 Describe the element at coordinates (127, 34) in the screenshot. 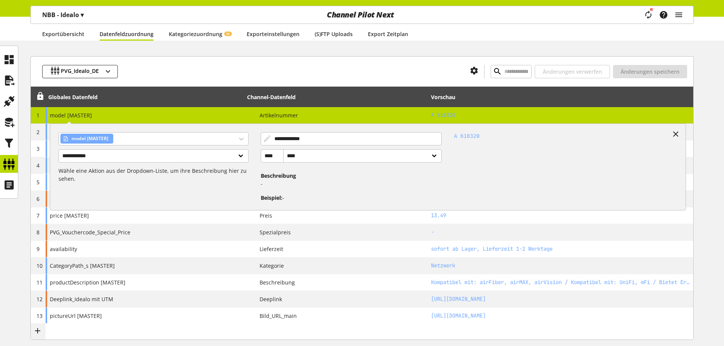

I see `a: Datenfeldzuordnung` at that location.